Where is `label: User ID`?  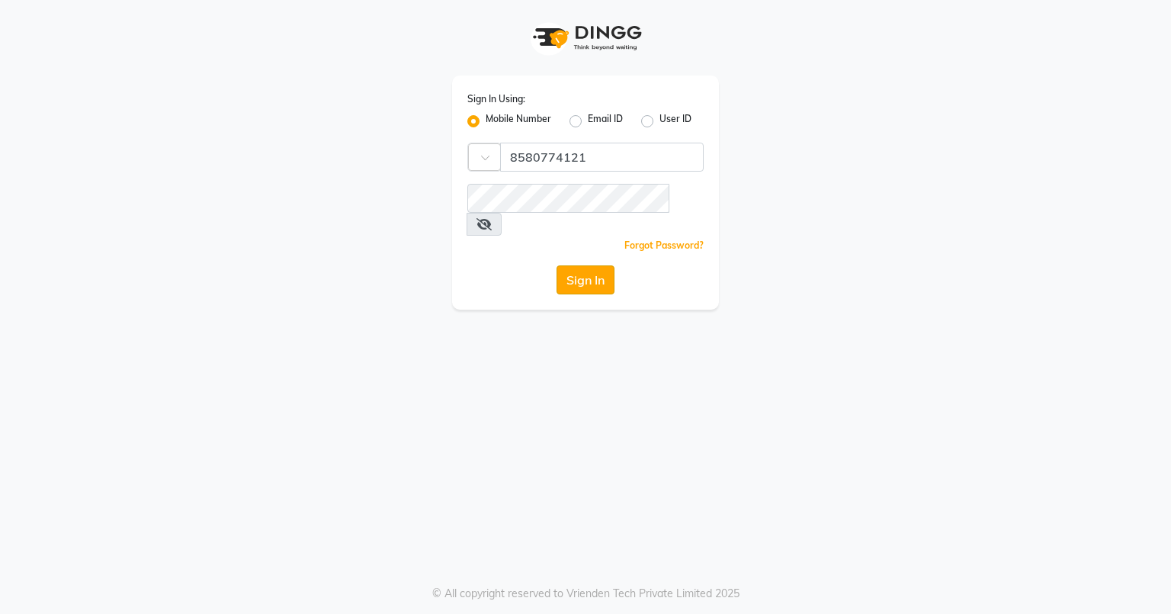
label: User ID is located at coordinates (676, 121).